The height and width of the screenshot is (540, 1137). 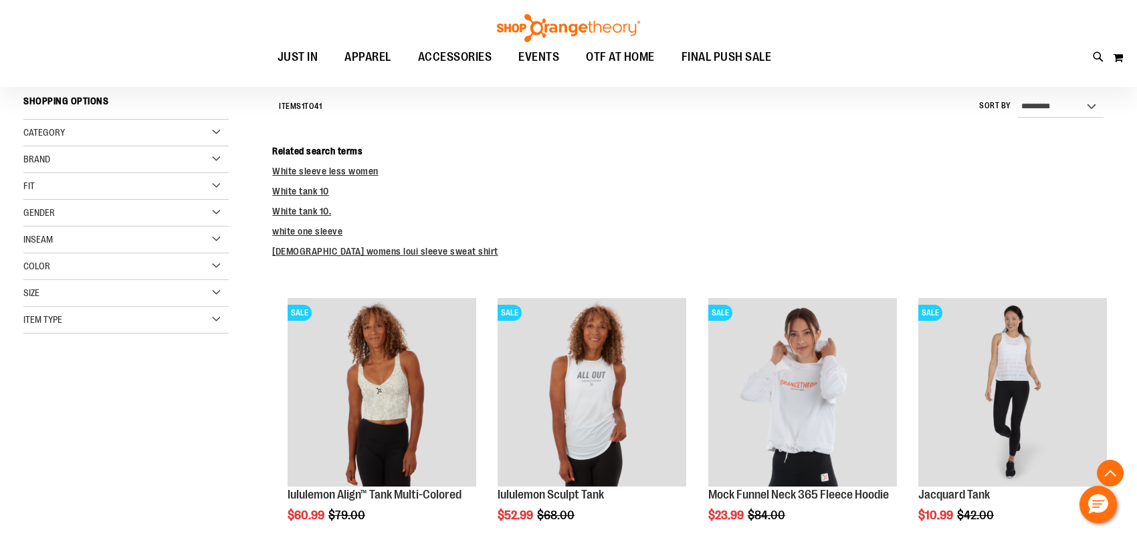 I want to click on span: ACCESSORIES, so click(x=455, y=57).